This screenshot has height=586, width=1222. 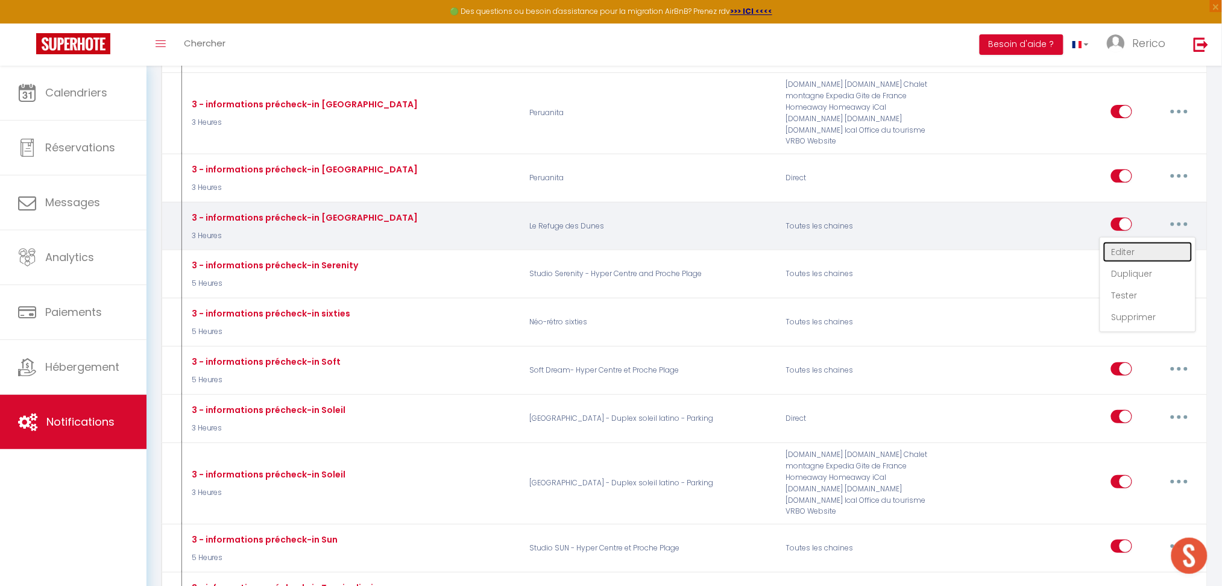 I want to click on p: Studio Serenity - Hyper Centre and Proche Plage, so click(x=650, y=274).